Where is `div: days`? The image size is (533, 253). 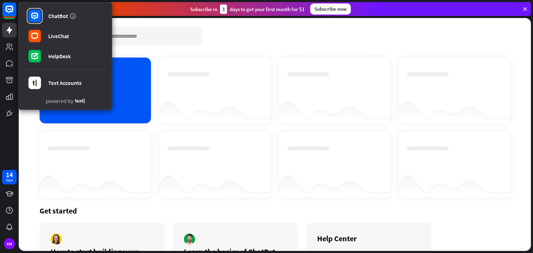 div: days is located at coordinates (9, 181).